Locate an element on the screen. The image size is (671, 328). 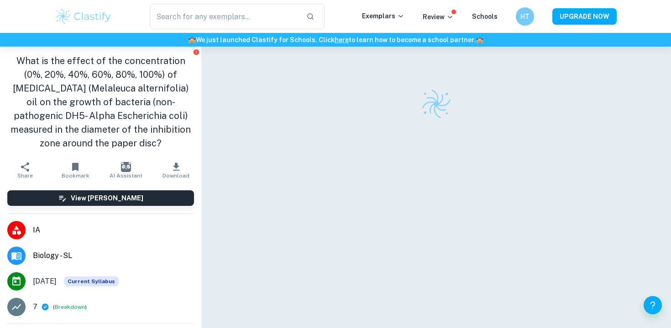
span: Share is located at coordinates (25, 175).